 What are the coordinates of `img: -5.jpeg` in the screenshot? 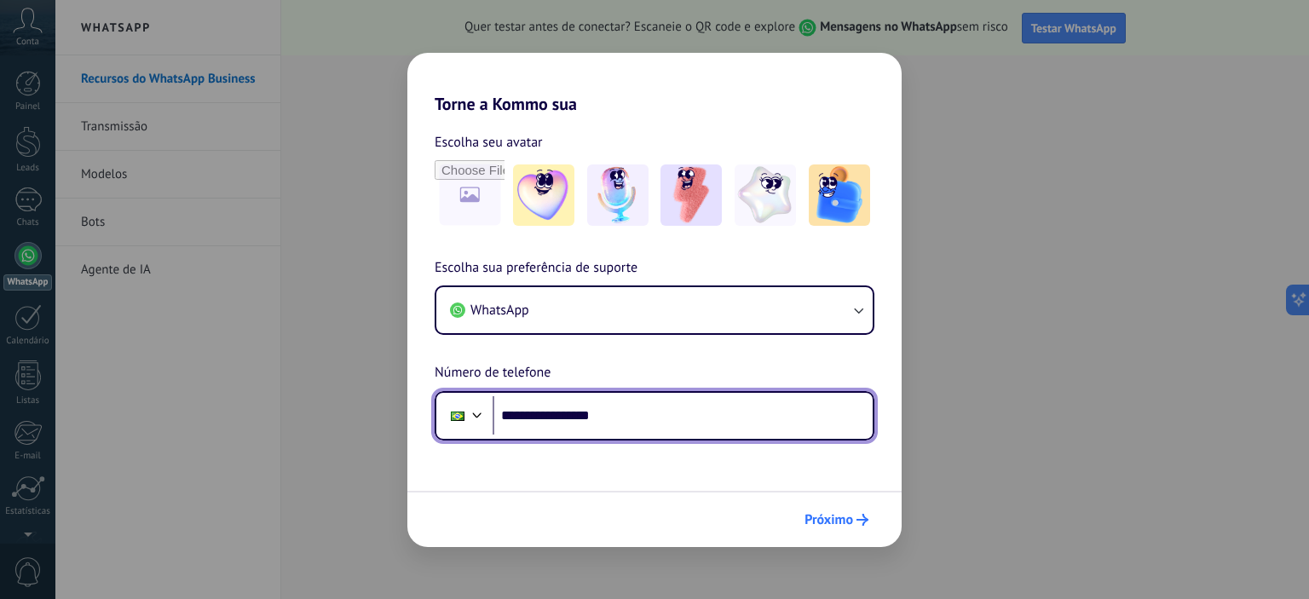 It's located at (839, 195).